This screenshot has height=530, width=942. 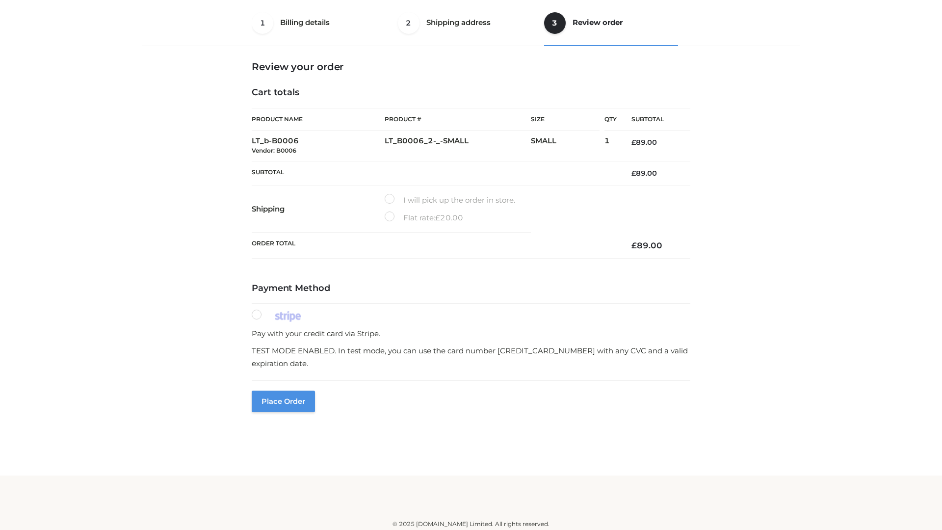 I want to click on td: SMALL, so click(x=568, y=146).